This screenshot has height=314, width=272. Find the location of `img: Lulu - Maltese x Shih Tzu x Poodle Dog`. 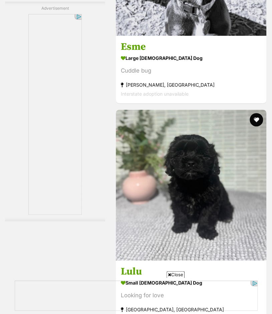

img: Lulu - Maltese x Shih Tzu x Poodle Dog is located at coordinates (191, 185).